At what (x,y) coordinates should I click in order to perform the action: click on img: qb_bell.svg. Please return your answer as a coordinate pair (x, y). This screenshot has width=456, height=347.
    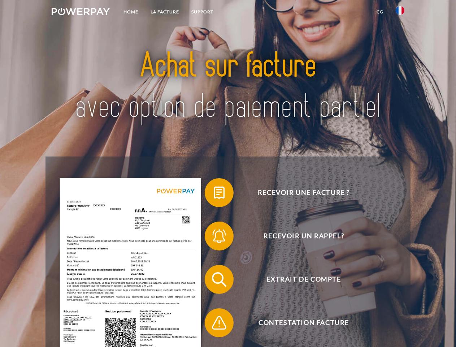
    Looking at the image, I should click on (219, 236).